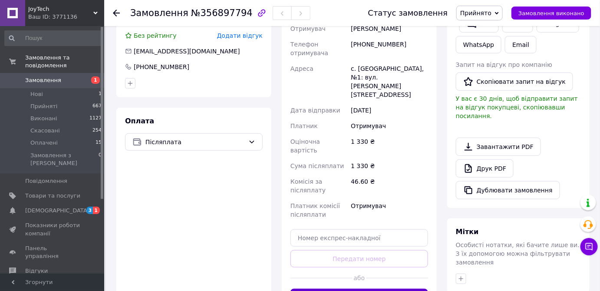  I want to click on span: Запит на відгук про компанію, so click(504, 65).